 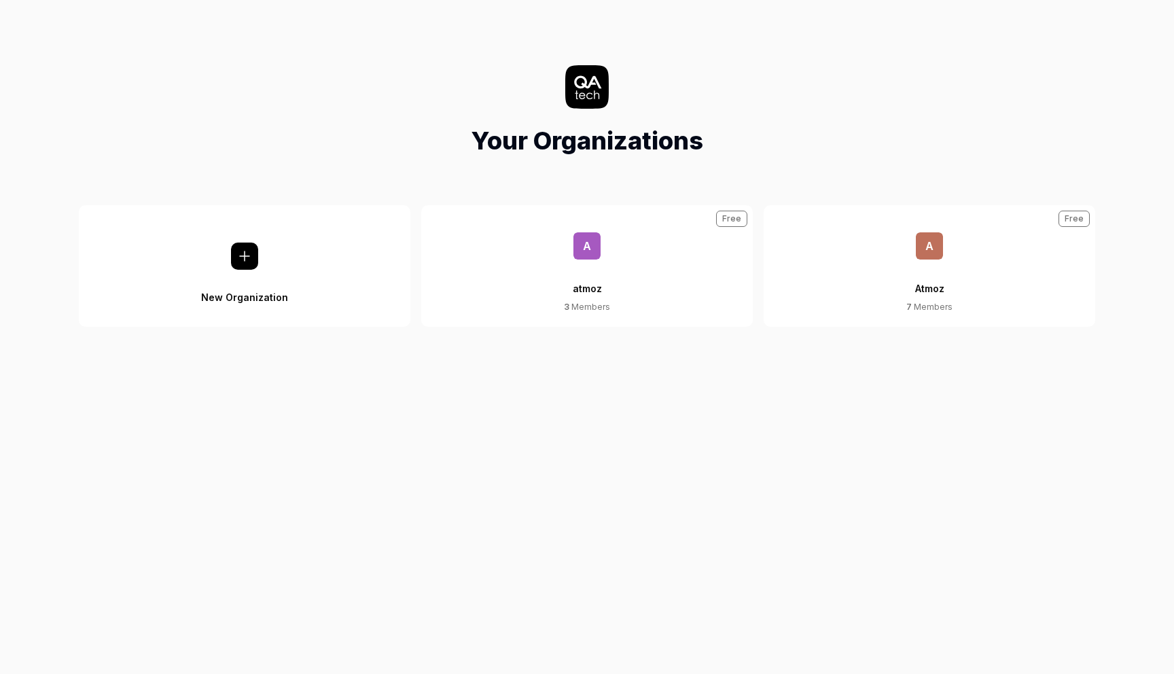 What do you see at coordinates (587, 266) in the screenshot?
I see `a: aatmoz3 MembersFree` at bounding box center [587, 266].